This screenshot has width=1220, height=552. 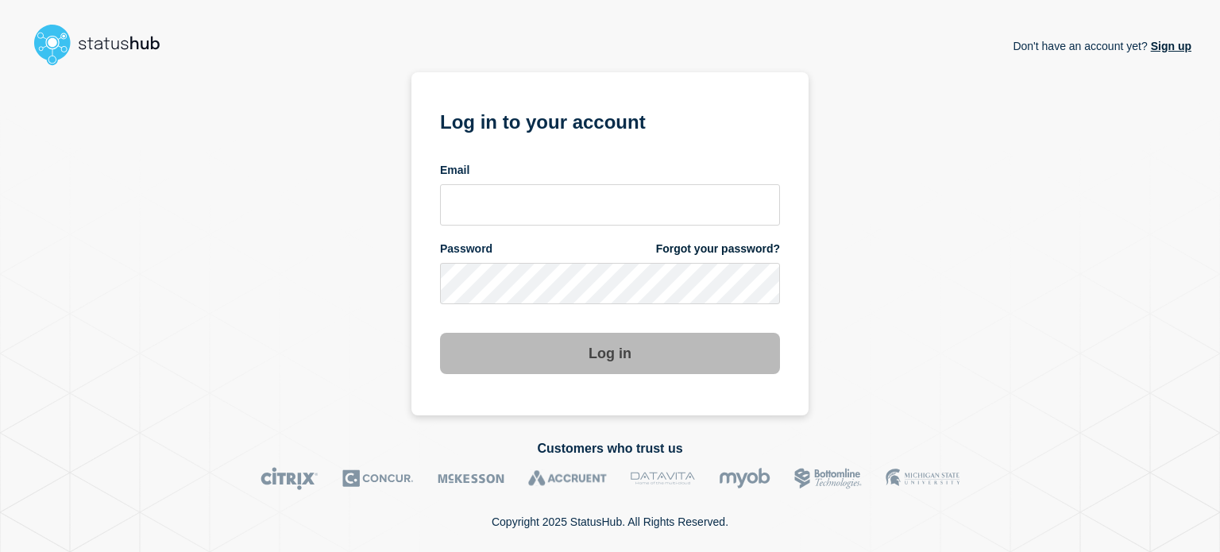 What do you see at coordinates (744, 478) in the screenshot?
I see `img: myob logo` at bounding box center [744, 478].